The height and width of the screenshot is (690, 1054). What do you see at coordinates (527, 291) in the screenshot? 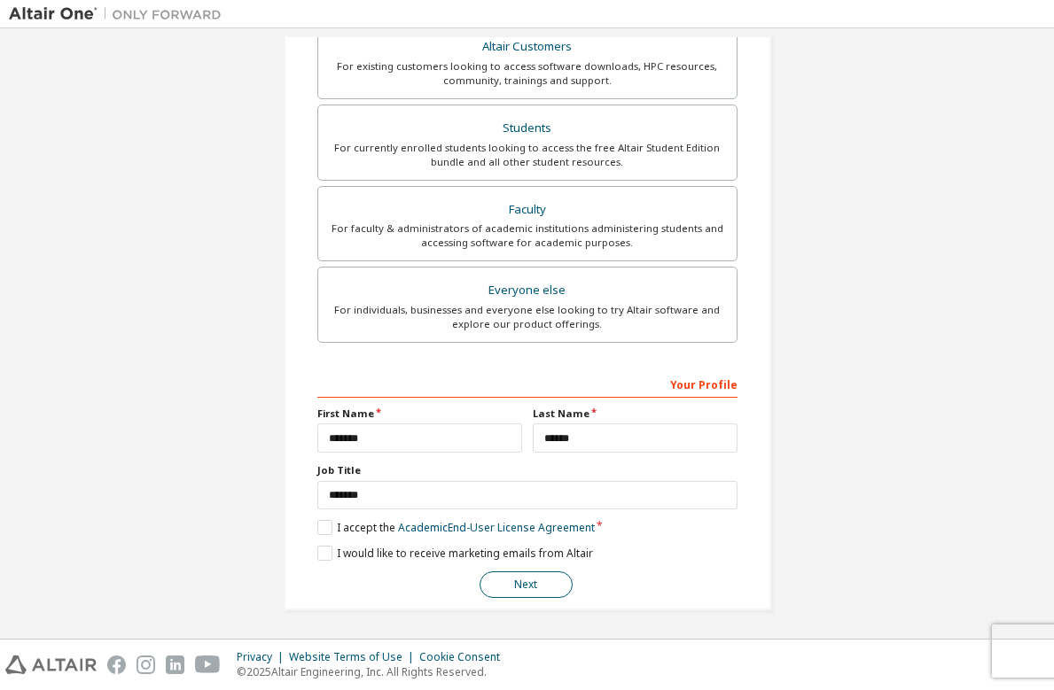
I see `div: Everyone else` at bounding box center [527, 291].